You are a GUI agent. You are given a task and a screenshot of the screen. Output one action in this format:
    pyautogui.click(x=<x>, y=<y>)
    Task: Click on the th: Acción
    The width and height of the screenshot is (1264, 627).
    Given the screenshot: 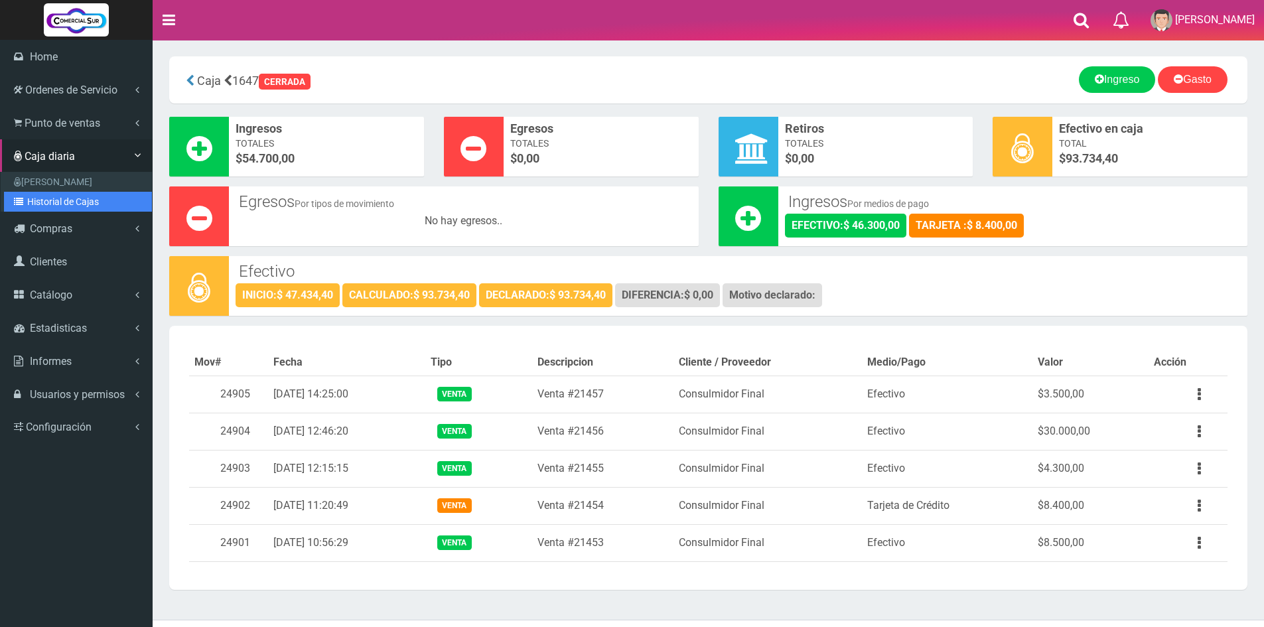 What is the action you would take?
    pyautogui.click(x=1188, y=362)
    